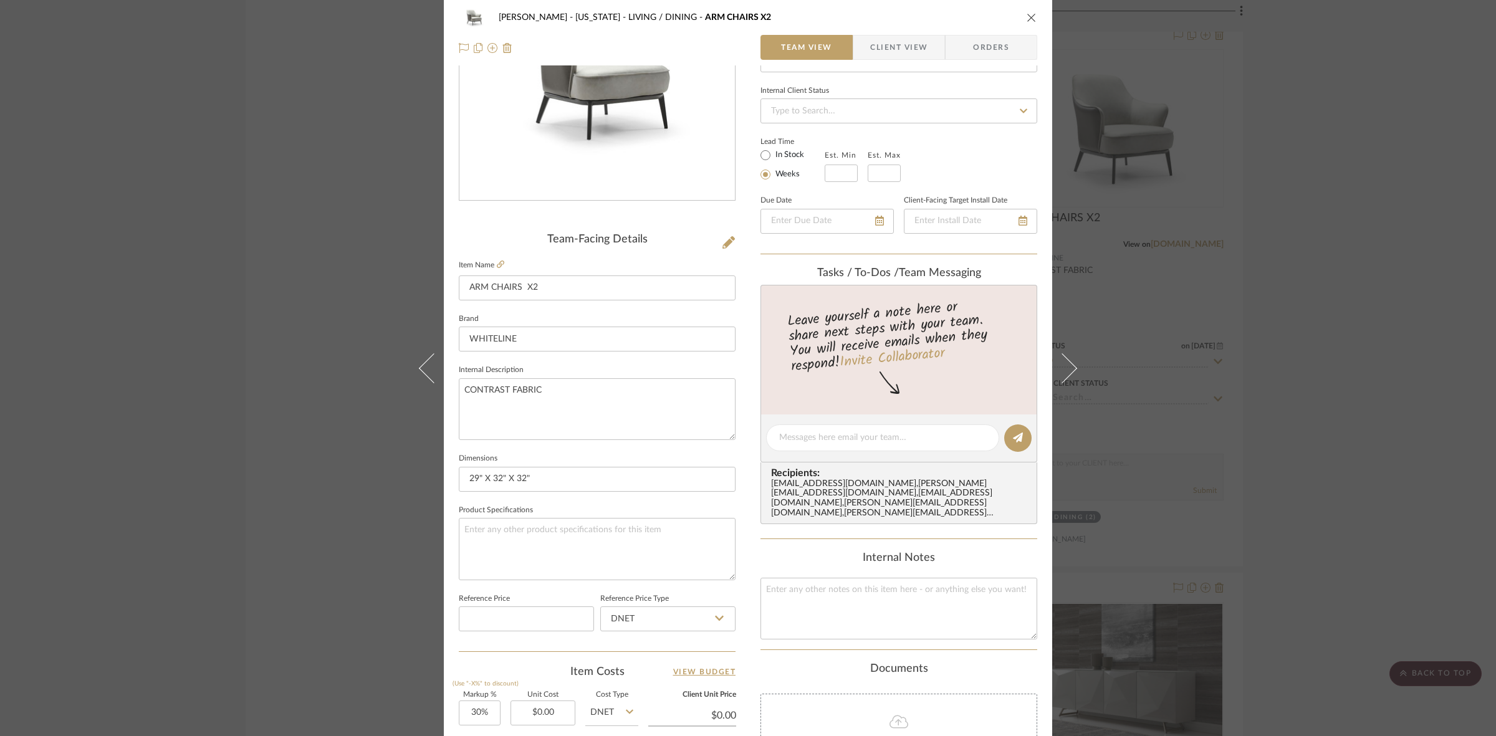 This screenshot has width=1496, height=736. What do you see at coordinates (479, 695) in the screenshot?
I see `label: Markup %` at bounding box center [479, 695].